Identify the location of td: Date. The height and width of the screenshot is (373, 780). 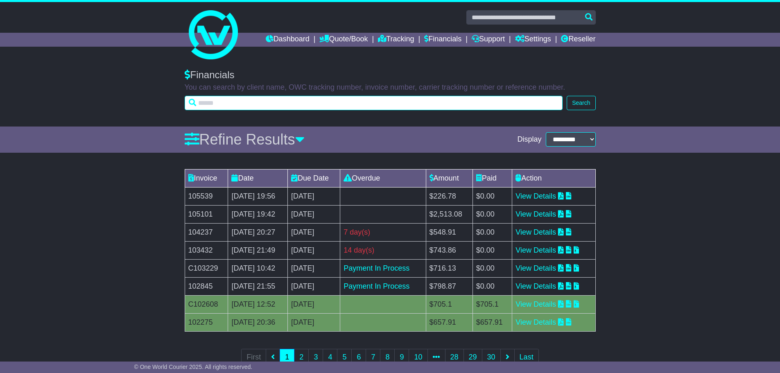
(258, 178).